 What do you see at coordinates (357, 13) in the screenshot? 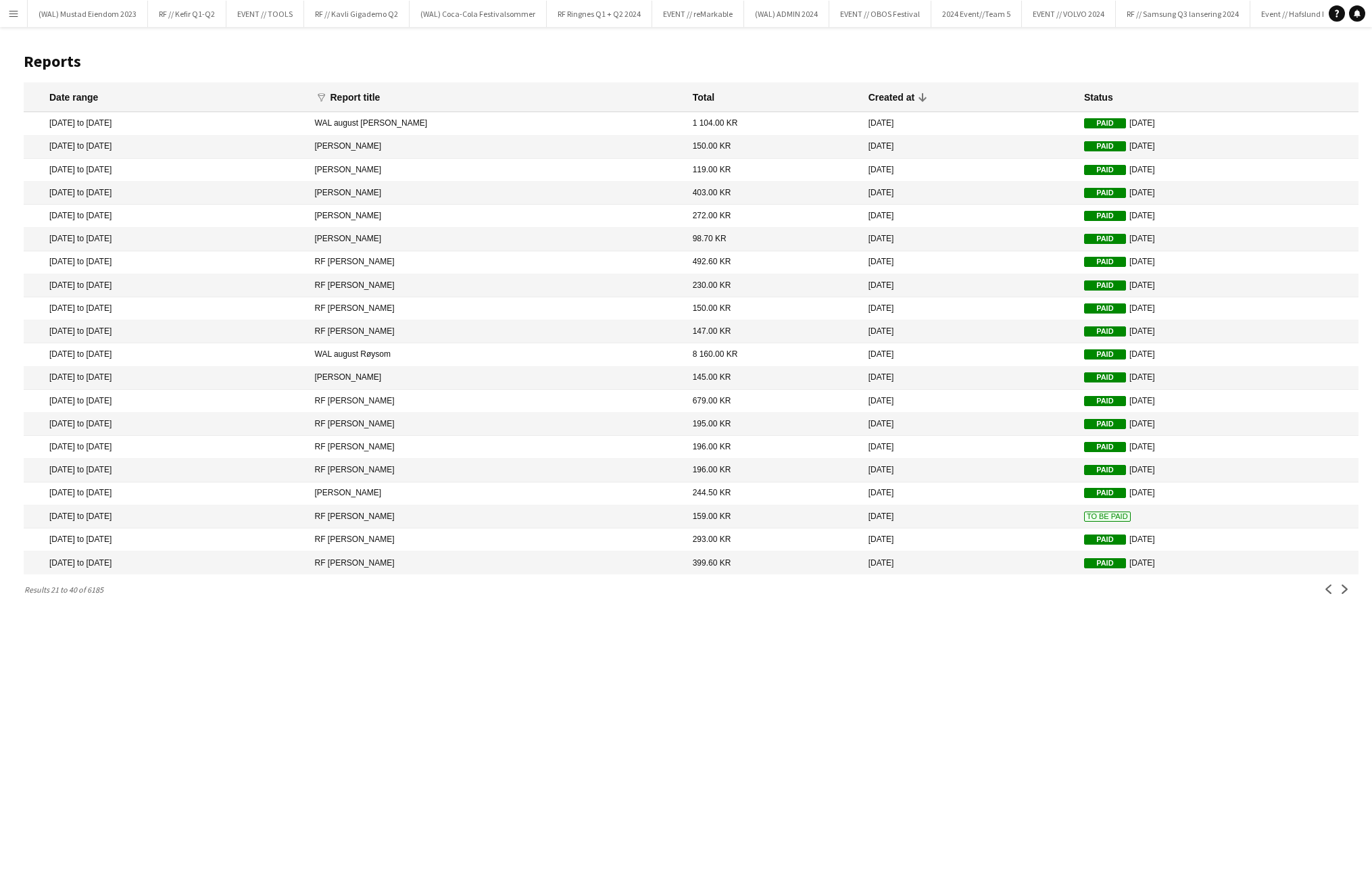
I see `button: RF // Kavli Gigademo Q2` at bounding box center [357, 13].